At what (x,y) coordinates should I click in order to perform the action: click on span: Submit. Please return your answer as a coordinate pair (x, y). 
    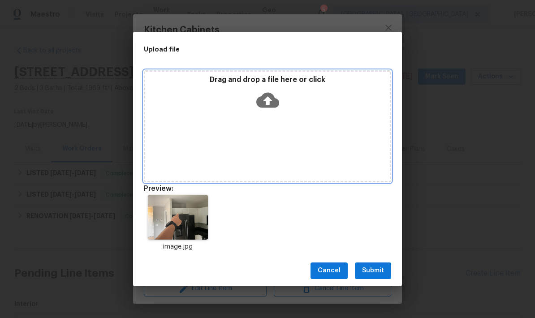
    Looking at the image, I should click on (373, 271).